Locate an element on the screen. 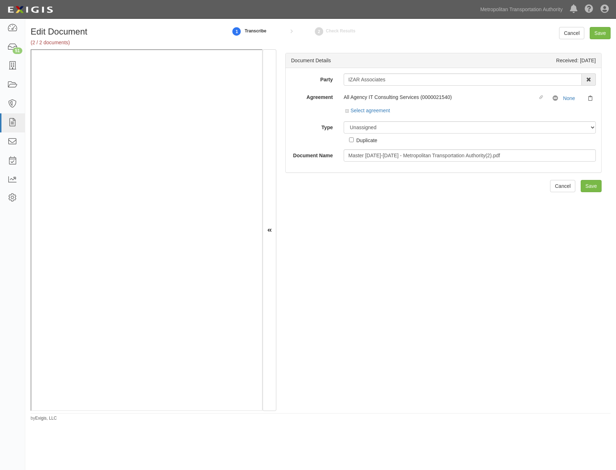 The image size is (616, 470). small: Check Results is located at coordinates (341, 31).